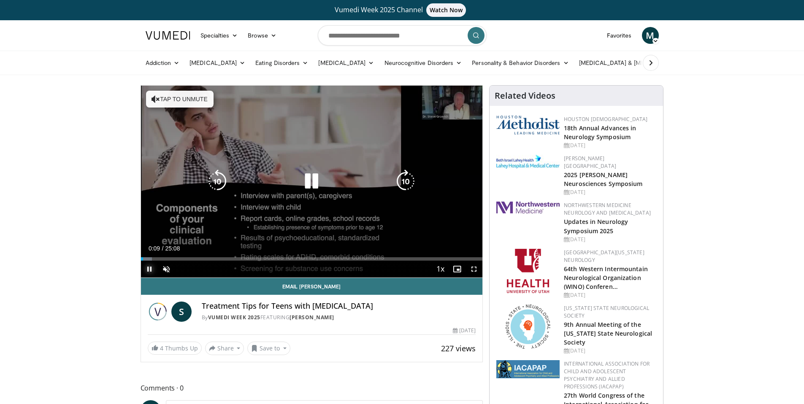 The height and width of the screenshot is (404, 804). What do you see at coordinates (180, 99) in the screenshot?
I see `button: Tap to unmute` at bounding box center [180, 99].